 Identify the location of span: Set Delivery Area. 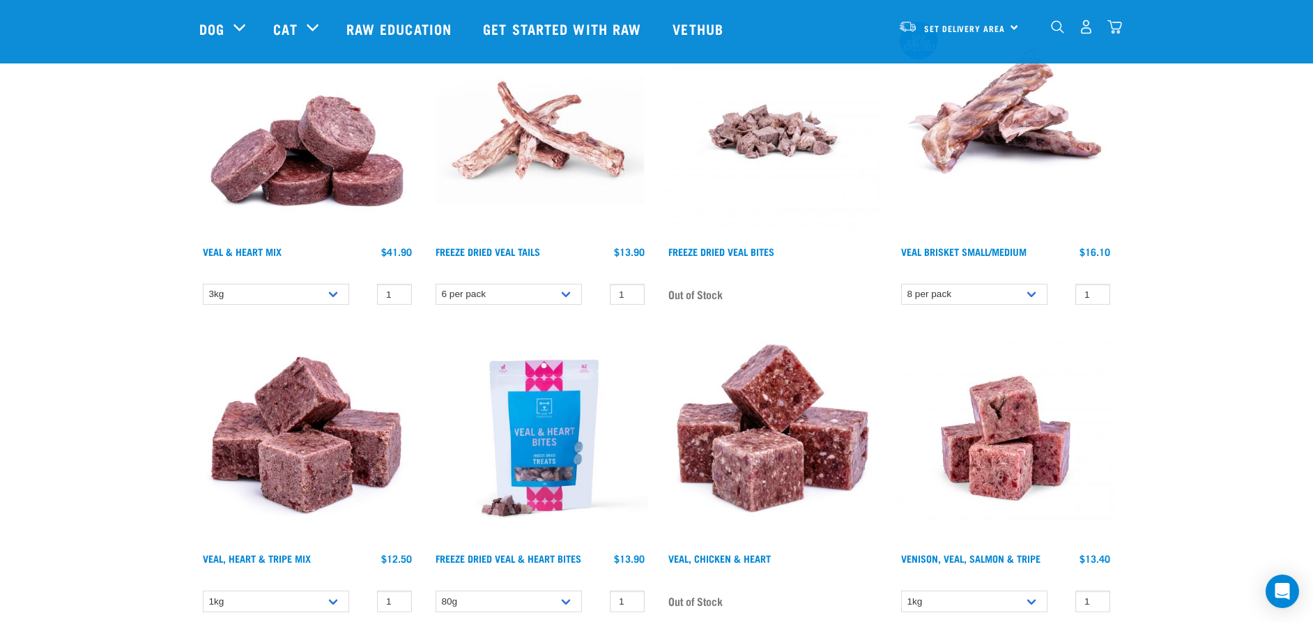
(964, 28).